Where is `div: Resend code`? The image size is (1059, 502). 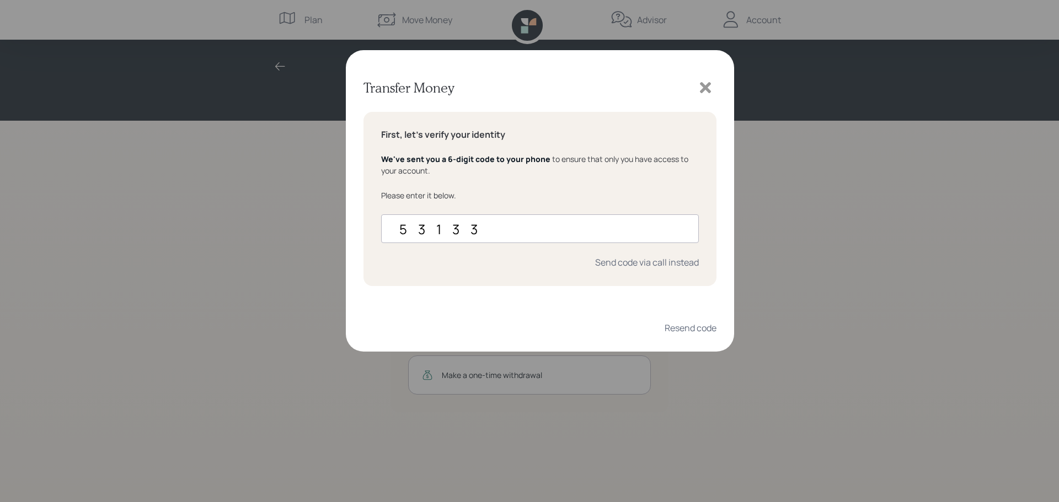
div: Resend code is located at coordinates (691, 328).